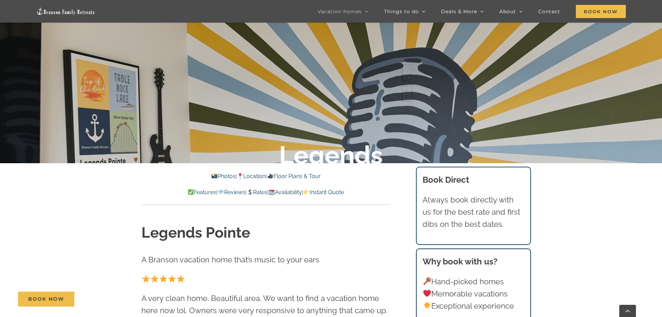  What do you see at coordinates (251, 176) in the screenshot?
I see `a: Location` at bounding box center [251, 176].